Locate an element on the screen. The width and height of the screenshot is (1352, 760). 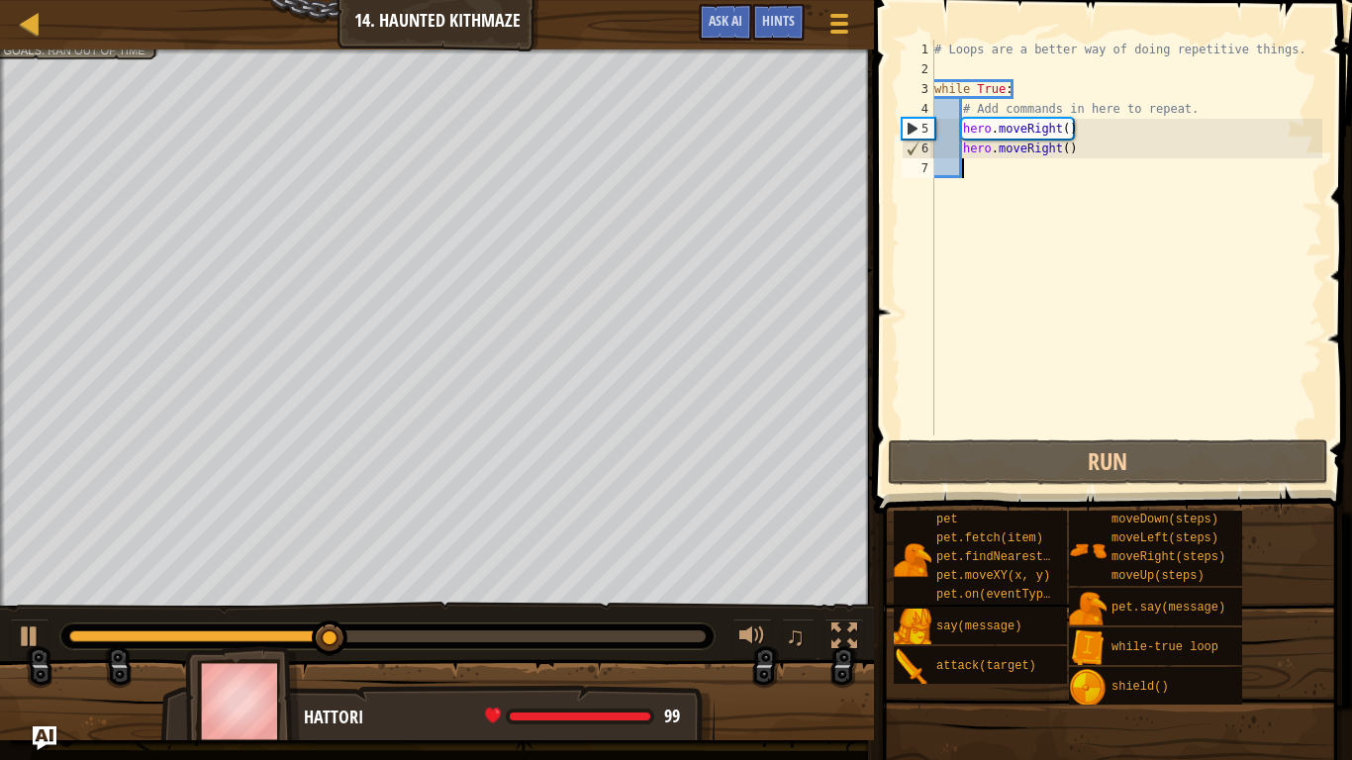
button: Toggle fullscreen is located at coordinates (844, 638).